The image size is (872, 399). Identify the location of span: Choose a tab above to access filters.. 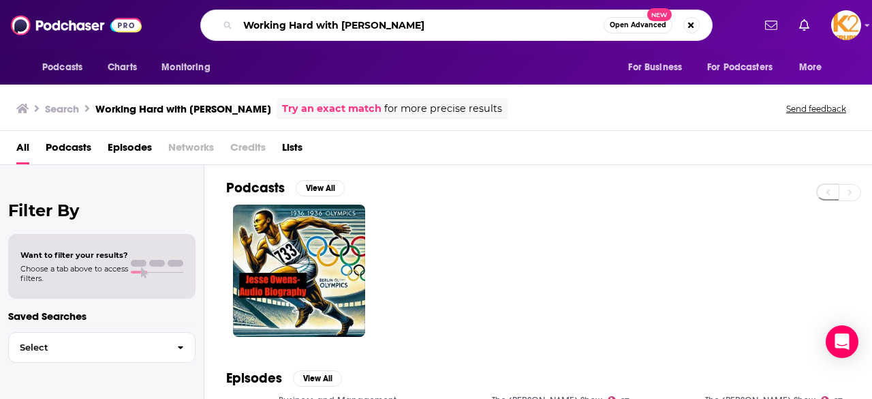
(74, 273).